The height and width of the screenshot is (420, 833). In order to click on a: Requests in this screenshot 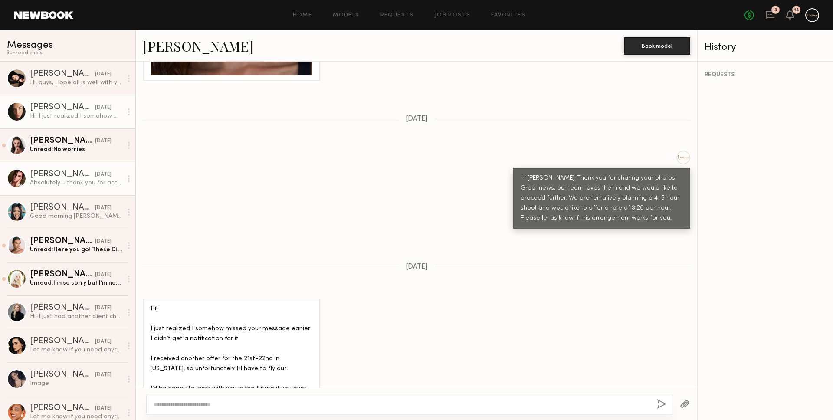, I will do `click(397, 15)`.